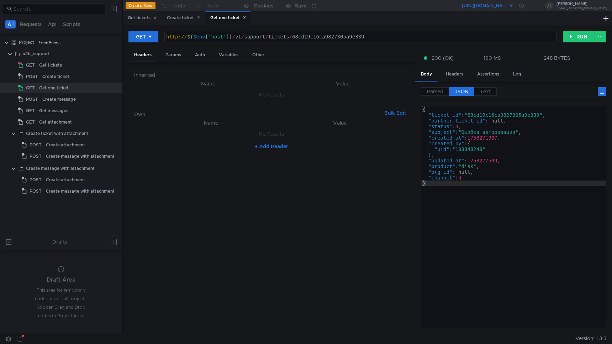 The width and height of the screenshot is (612, 344). Describe the element at coordinates (60, 241) in the screenshot. I see `div: Drafts` at that location.